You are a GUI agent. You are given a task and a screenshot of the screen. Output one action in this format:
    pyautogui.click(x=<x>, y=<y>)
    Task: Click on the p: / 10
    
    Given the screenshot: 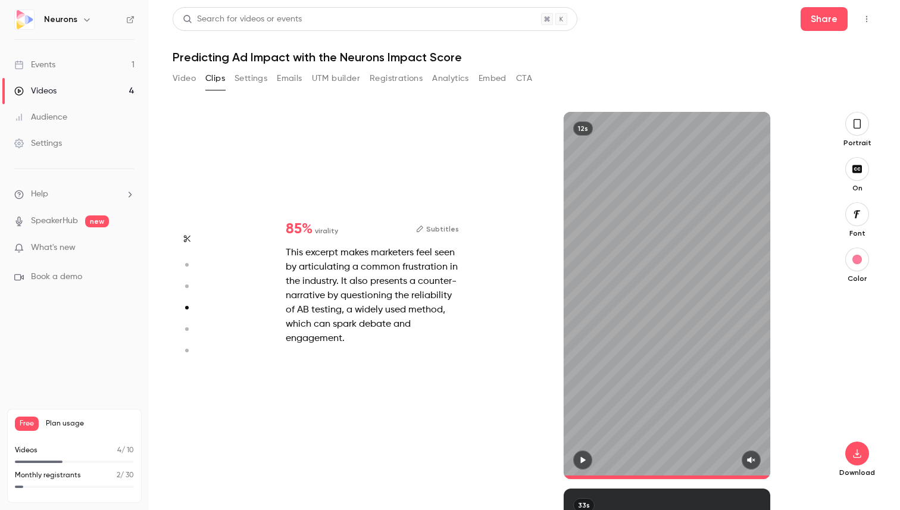 What is the action you would take?
    pyautogui.click(x=126, y=451)
    